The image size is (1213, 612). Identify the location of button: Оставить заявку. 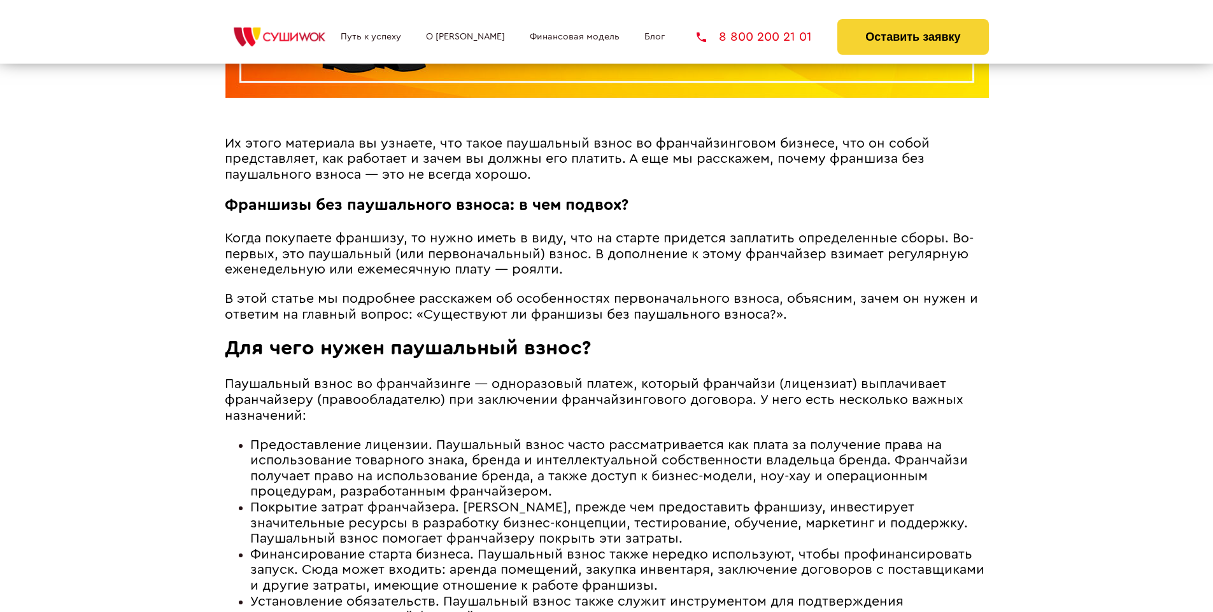
(912, 37).